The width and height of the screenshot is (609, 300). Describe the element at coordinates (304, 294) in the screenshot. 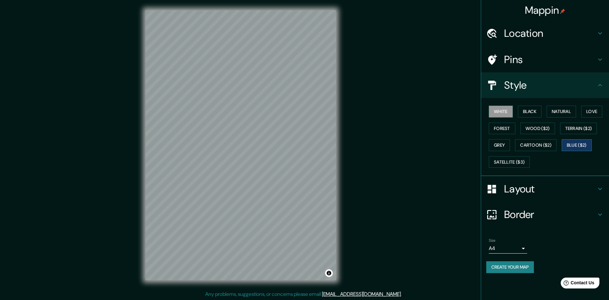

I see `p: Any problems, suggestions, or concerns please email .` at that location.